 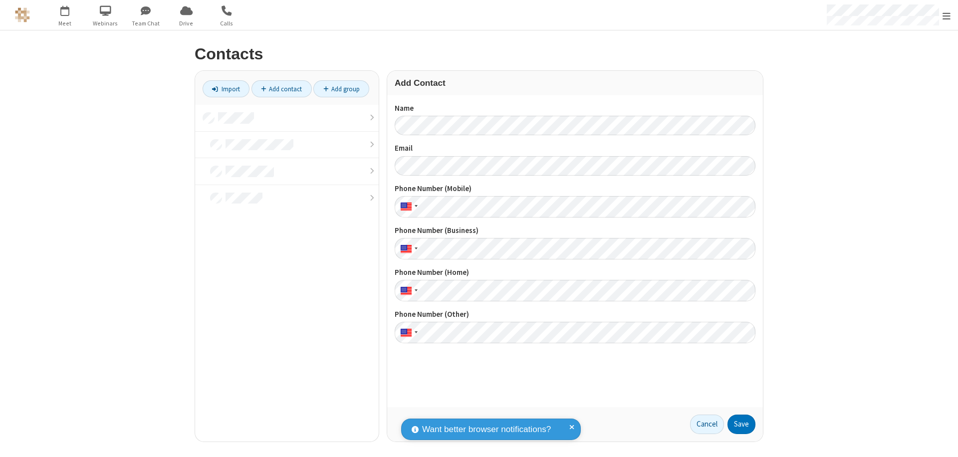 I want to click on span: Team Chat, so click(x=146, y=23).